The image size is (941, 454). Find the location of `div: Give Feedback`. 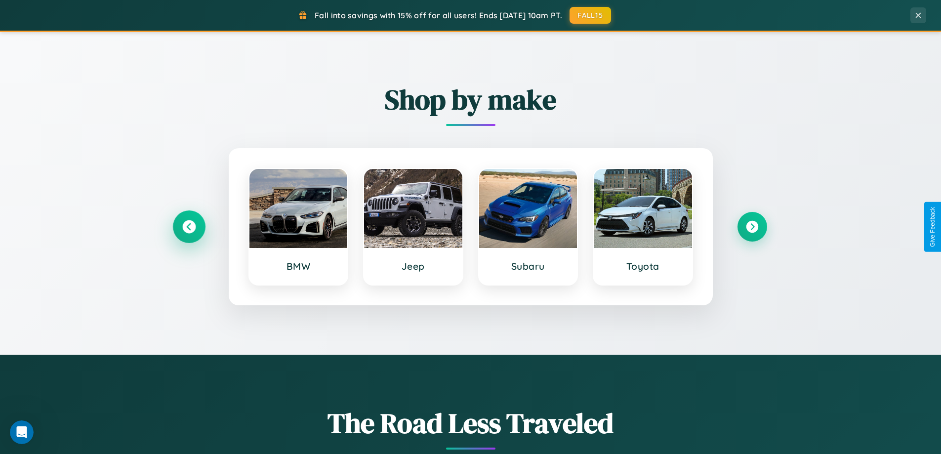

div: Give Feedback is located at coordinates (933, 227).